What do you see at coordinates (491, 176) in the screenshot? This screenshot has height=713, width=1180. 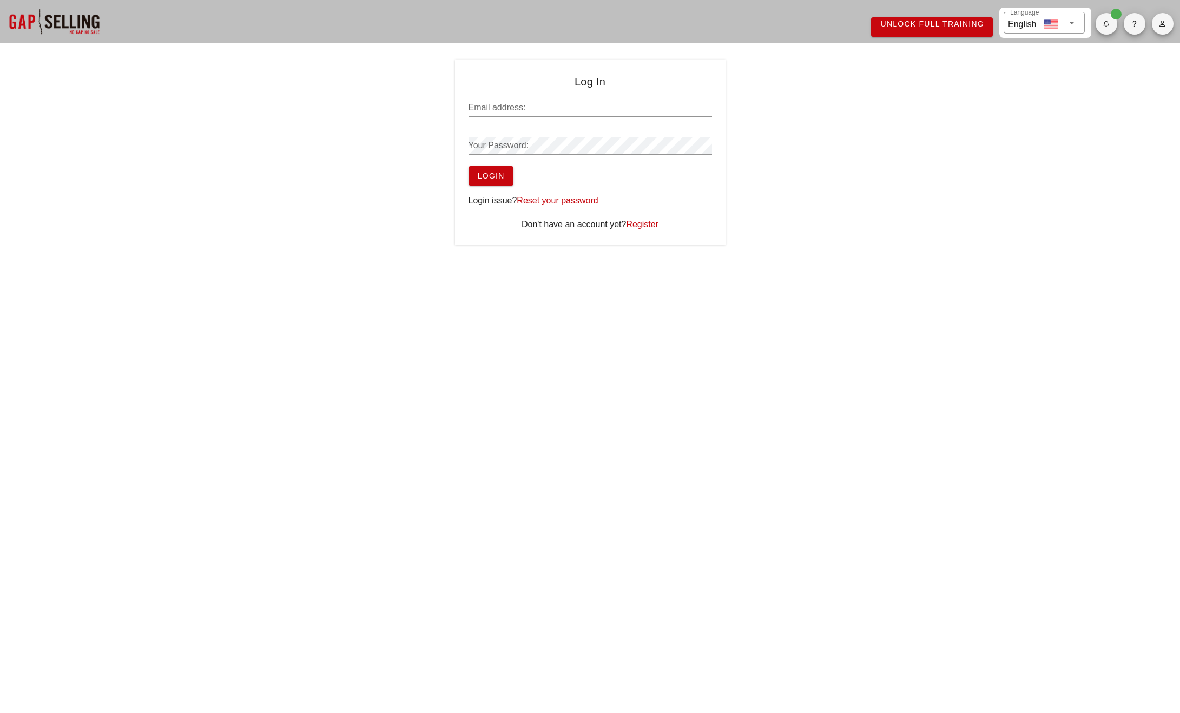 I see `span: Login` at bounding box center [491, 176].